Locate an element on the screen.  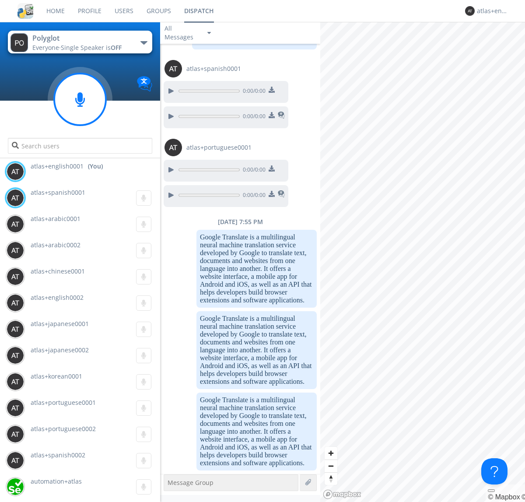
span: Reset bearing to north is located at coordinates (331, 479).